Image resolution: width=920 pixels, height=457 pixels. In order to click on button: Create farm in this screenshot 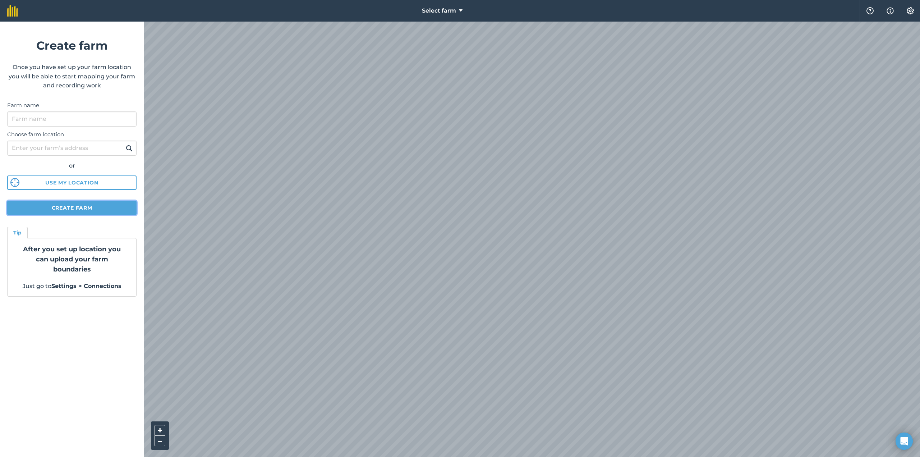, I will do `click(72, 208)`.